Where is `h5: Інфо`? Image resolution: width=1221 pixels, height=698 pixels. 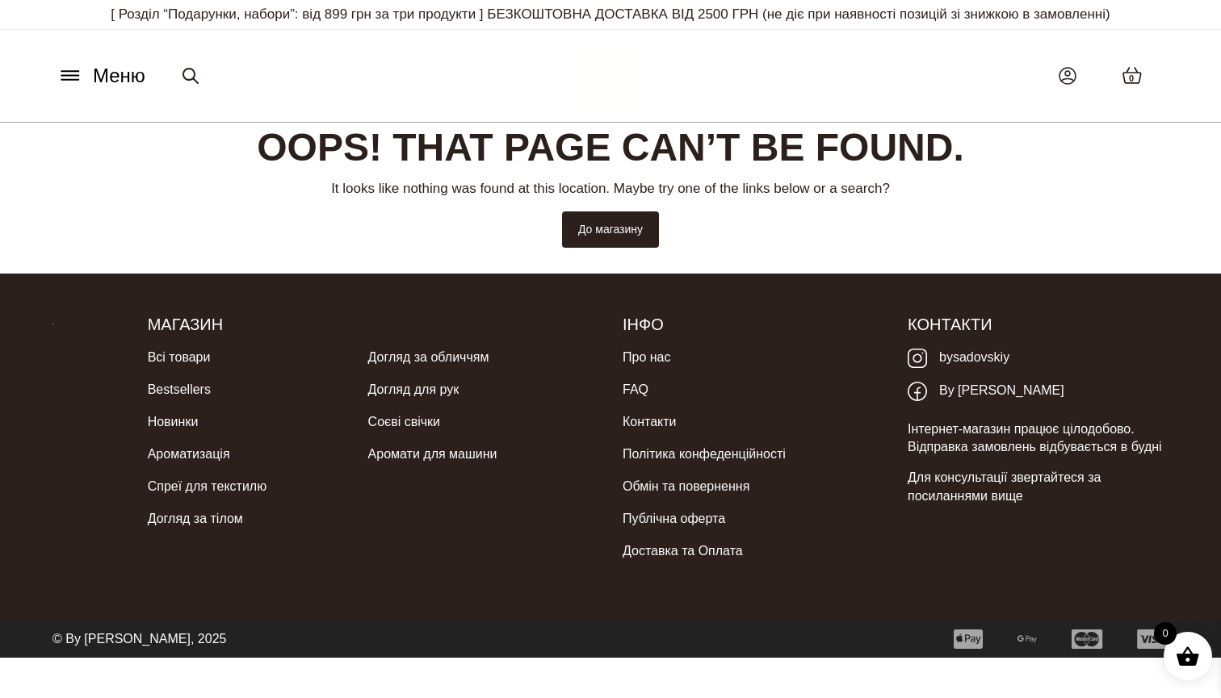
h5: Інфо is located at coordinates (752, 325).